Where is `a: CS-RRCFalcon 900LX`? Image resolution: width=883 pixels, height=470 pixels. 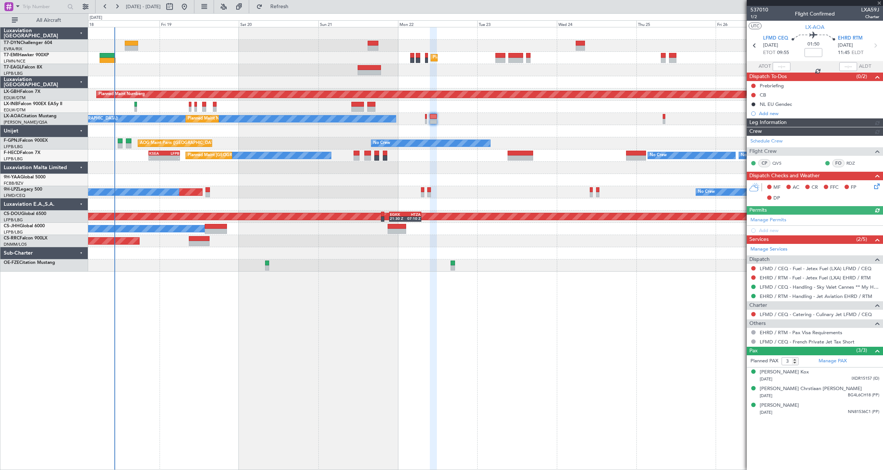
a: CS-RRCFalcon 900LX is located at coordinates (26, 238).